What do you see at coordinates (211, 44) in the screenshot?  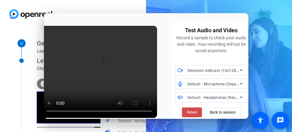 I see `div: Record a sample to check your audio and video. Your recording will not be saved anywhere.` at bounding box center [211, 44].